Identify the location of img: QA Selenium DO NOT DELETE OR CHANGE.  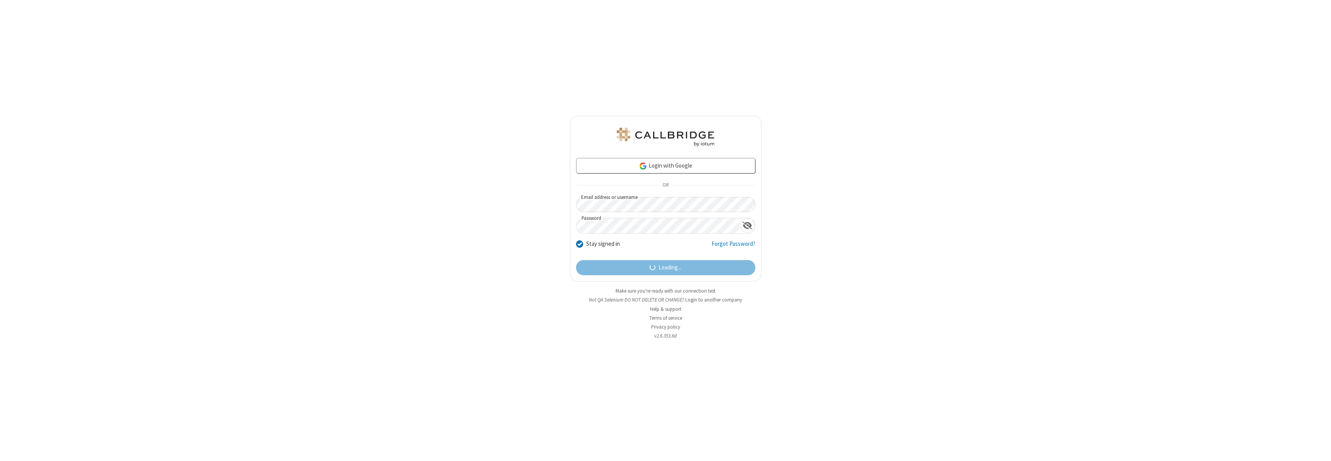
(665, 137).